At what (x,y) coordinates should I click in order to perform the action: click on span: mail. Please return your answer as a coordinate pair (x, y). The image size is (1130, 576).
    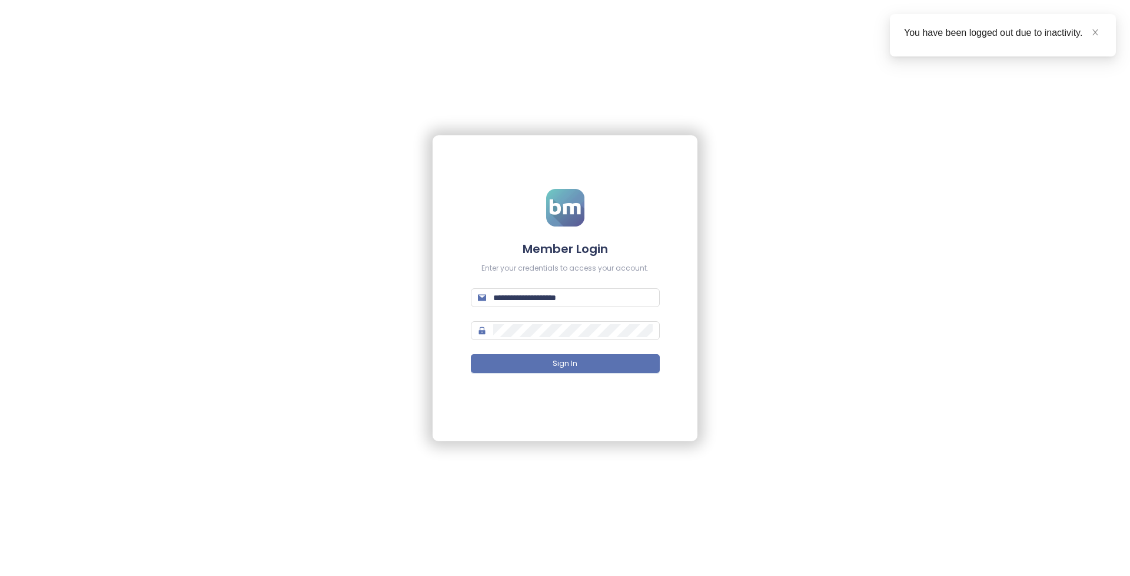
    Looking at the image, I should click on (482, 298).